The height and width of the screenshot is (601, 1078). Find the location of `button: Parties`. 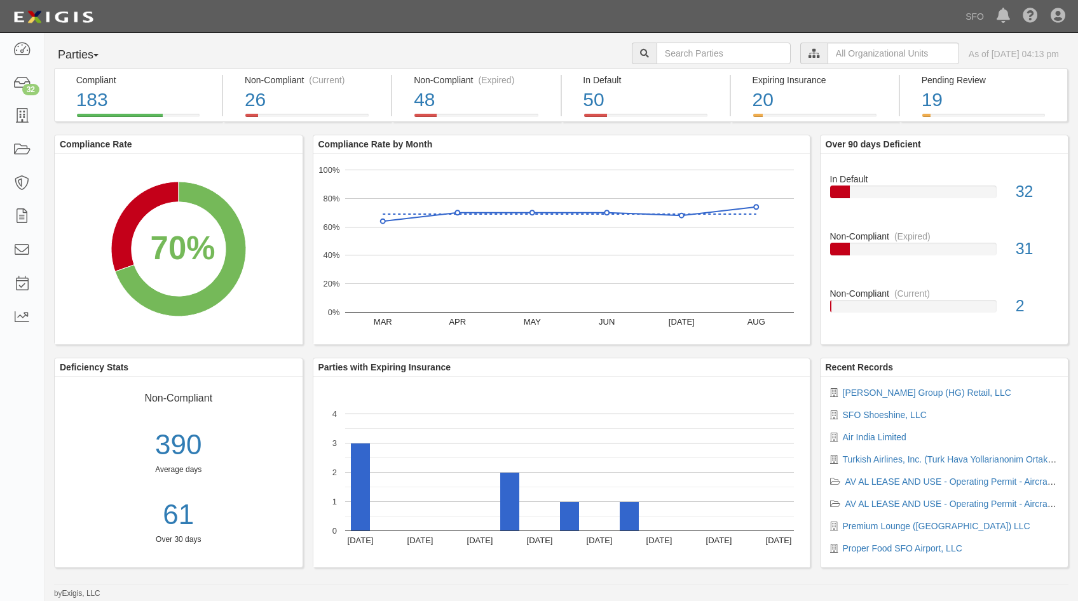

button: Parties is located at coordinates (102, 55).